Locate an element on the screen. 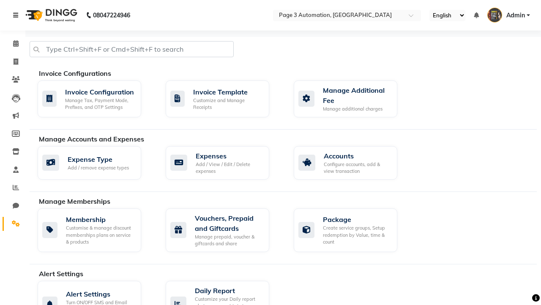 The height and width of the screenshot is (305, 541). div: Manage additional charges is located at coordinates (357, 109).